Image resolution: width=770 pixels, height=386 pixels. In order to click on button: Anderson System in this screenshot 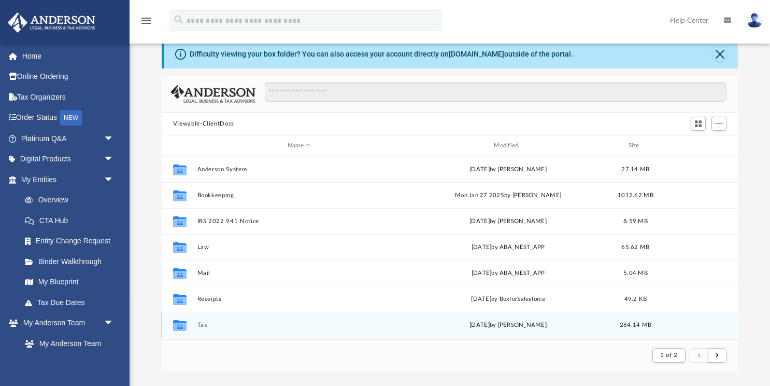, I will do `click(299, 169)`.